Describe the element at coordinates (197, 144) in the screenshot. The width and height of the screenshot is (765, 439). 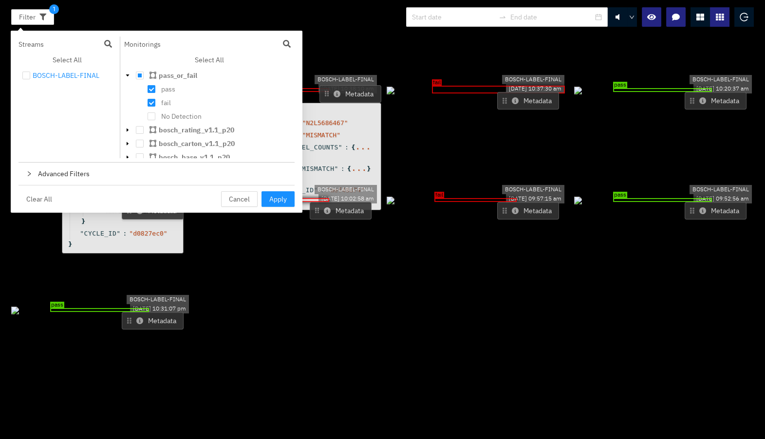
I see `span: bosch_carton_v1.1_p20` at that location.